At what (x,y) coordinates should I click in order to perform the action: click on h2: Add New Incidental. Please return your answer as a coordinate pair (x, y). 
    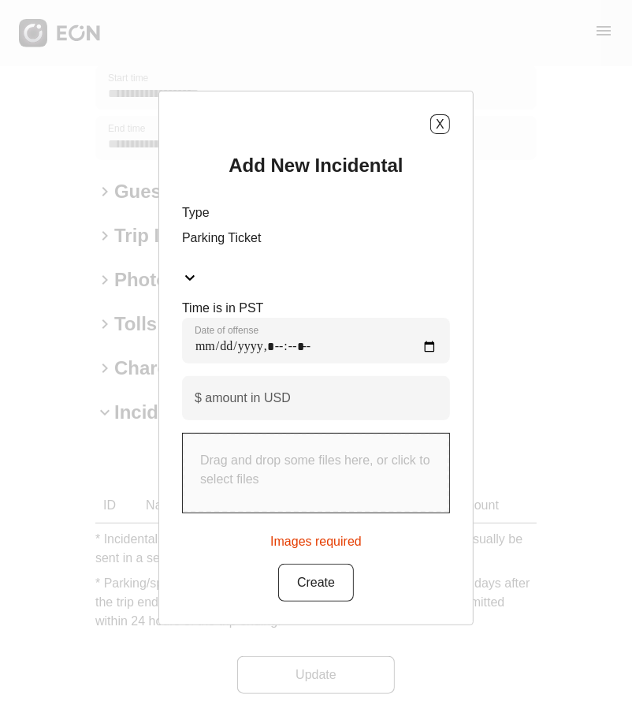
    Looking at the image, I should click on (315, 166).